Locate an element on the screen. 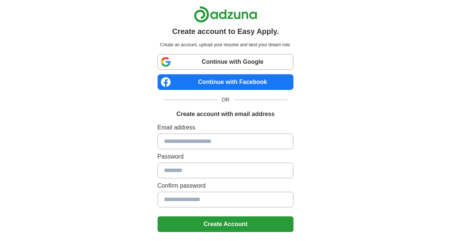 Image resolution: width=451 pixels, height=241 pixels. p: Create an account, upload your resume and land your dream role. is located at coordinates (226, 45).